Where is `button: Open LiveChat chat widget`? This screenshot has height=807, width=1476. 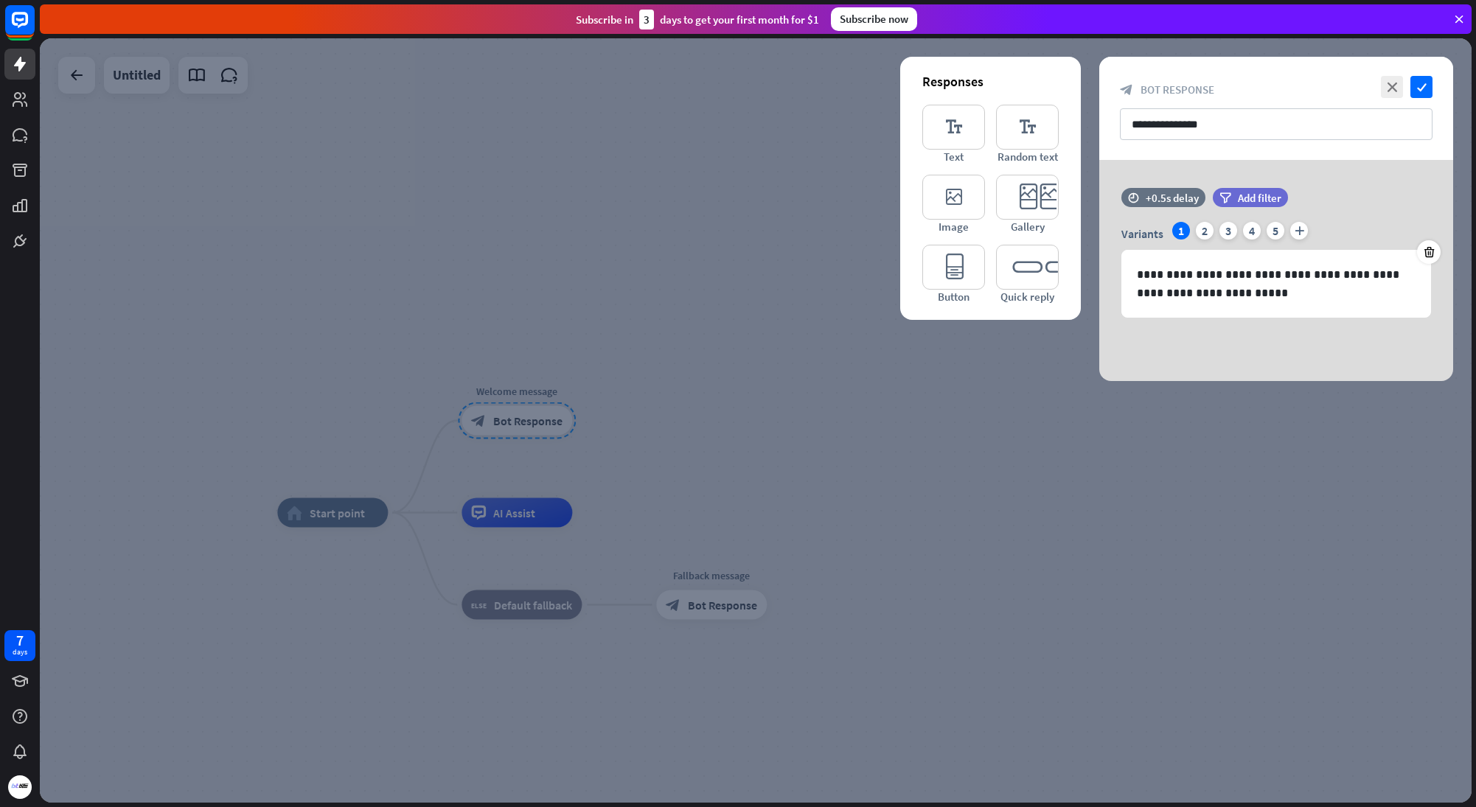 button: Open LiveChat chat widget is located at coordinates (34, 28).